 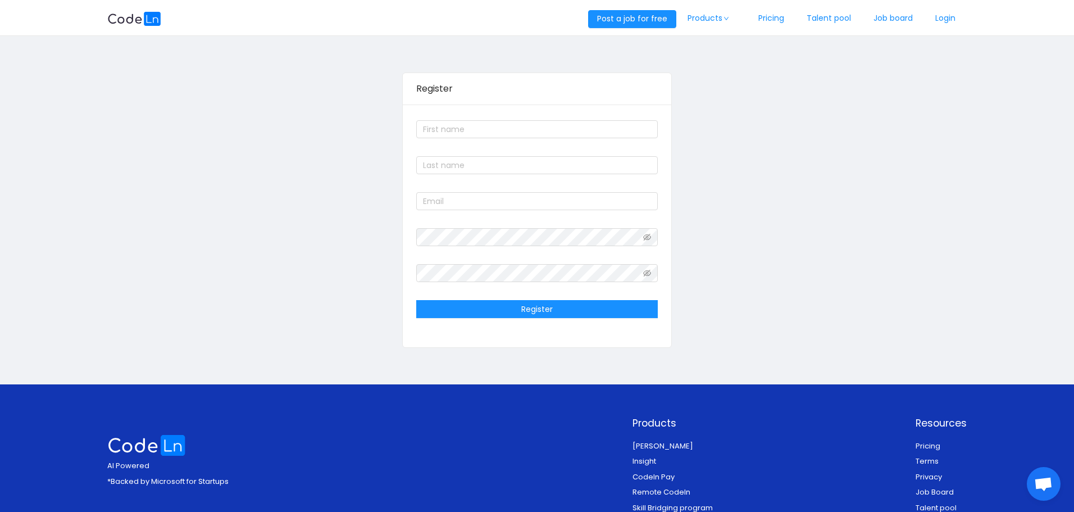 What do you see at coordinates (536, 129) in the screenshot?
I see `input: First name` at bounding box center [536, 129].